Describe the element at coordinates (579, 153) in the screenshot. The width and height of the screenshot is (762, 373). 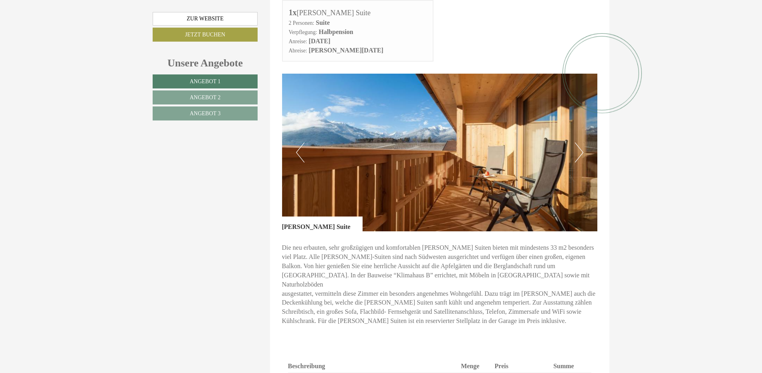
I see `button: Next` at that location.